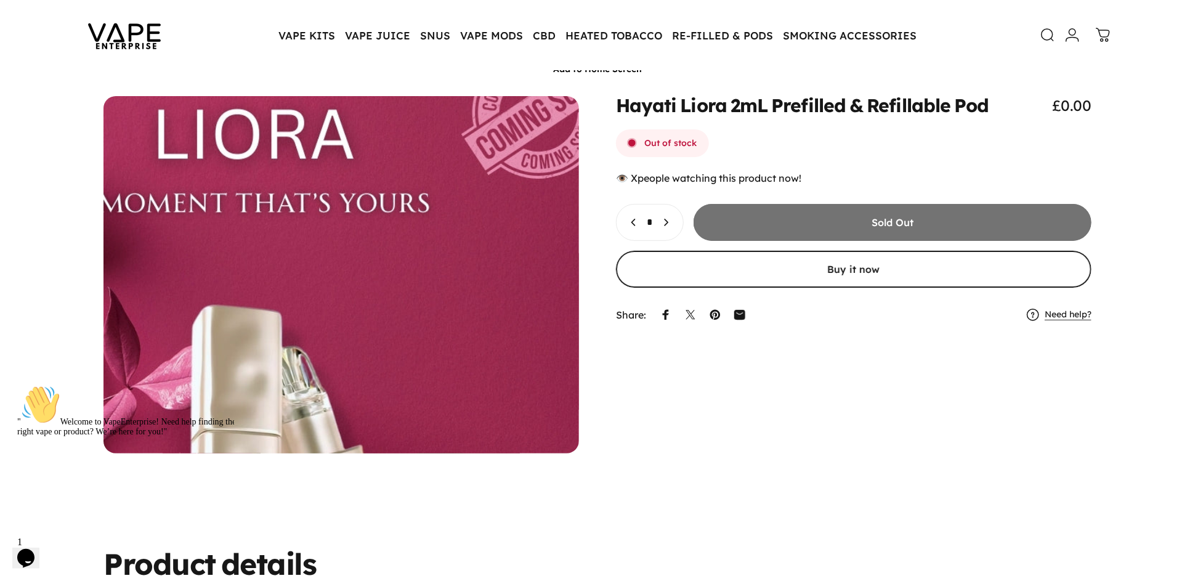  Describe the element at coordinates (544, 35) in the screenshot. I see `summary: CBD` at that location.